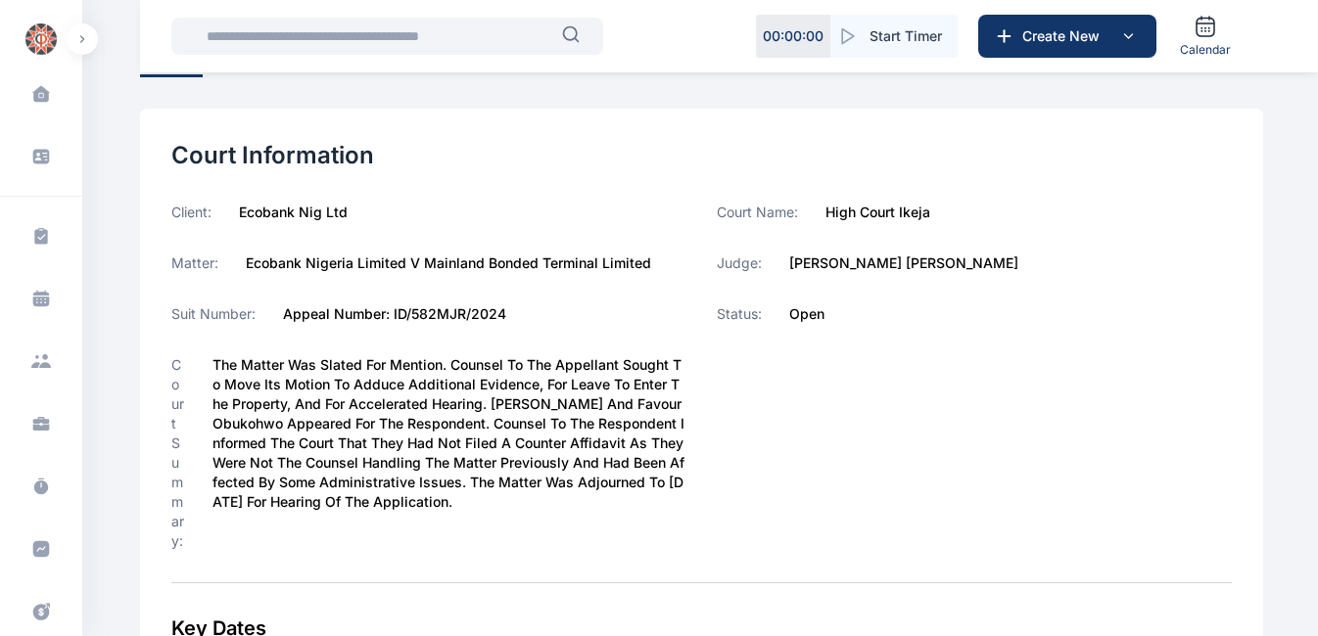  Describe the element at coordinates (1205, 36) in the screenshot. I see `a: Calendar` at that location.